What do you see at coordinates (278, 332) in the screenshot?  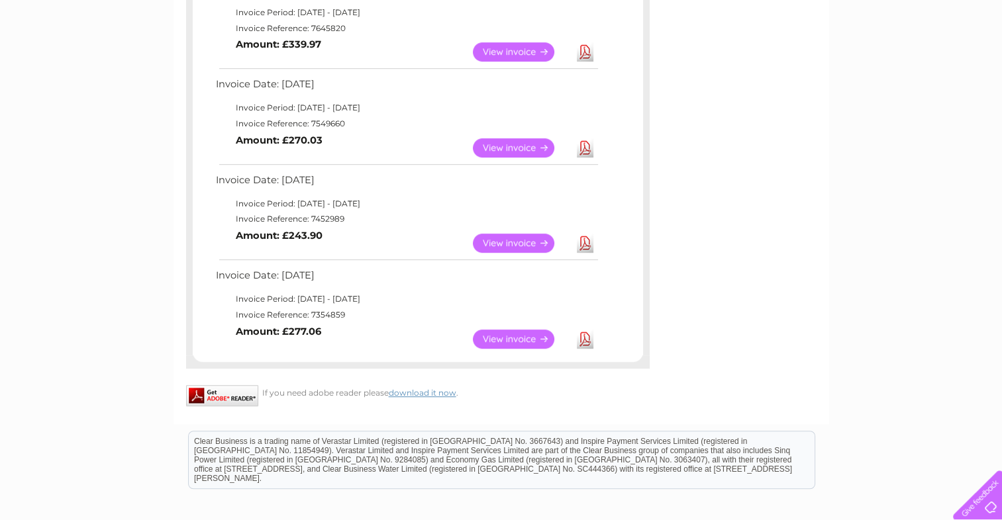 I see `b: Amount: £277.06` at bounding box center [278, 332].